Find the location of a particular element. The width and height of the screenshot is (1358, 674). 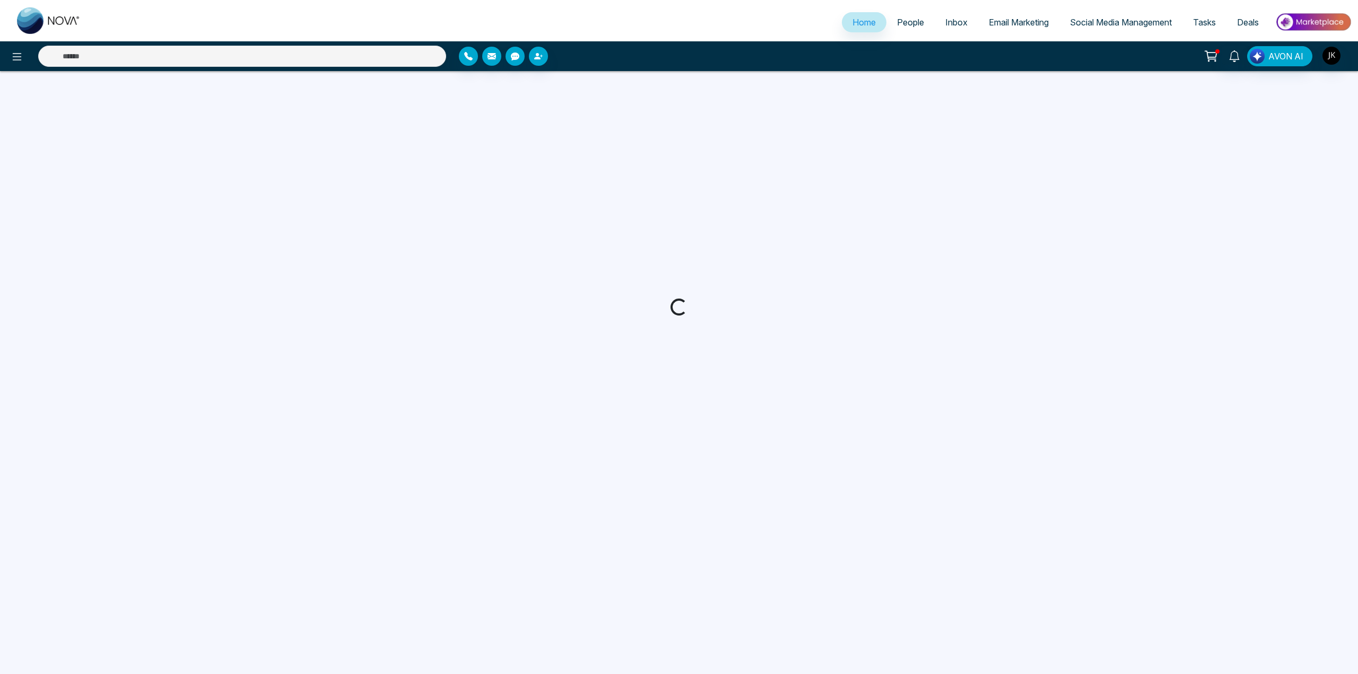

span: AVON AI is located at coordinates (1286, 56).